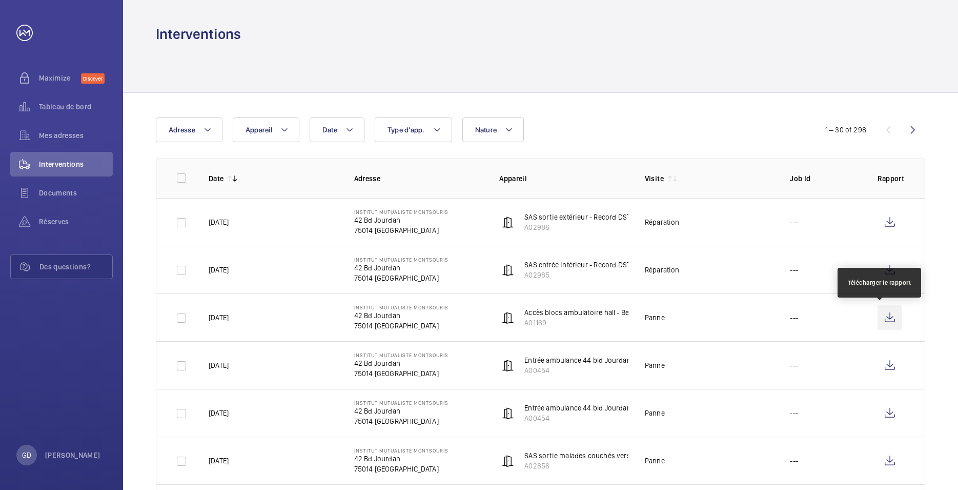 Image resolution: width=958 pixels, height=490 pixels. I want to click on p: Rapport, so click(891, 178).